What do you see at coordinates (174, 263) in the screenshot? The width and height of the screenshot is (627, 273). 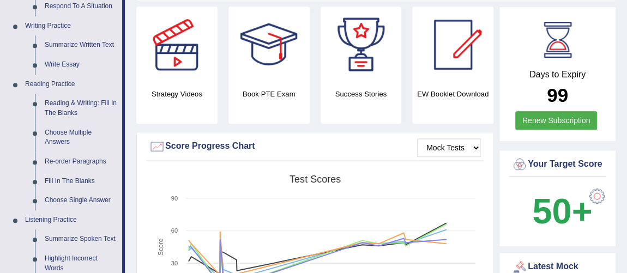 I see `text: 30` at bounding box center [174, 263].